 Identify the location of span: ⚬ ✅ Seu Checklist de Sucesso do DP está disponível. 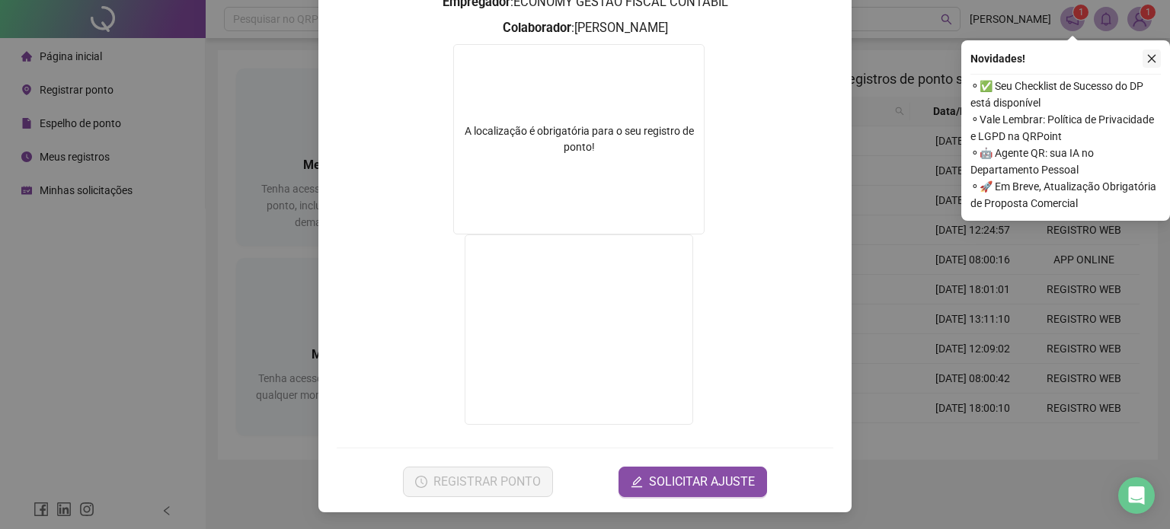
(1065, 94).